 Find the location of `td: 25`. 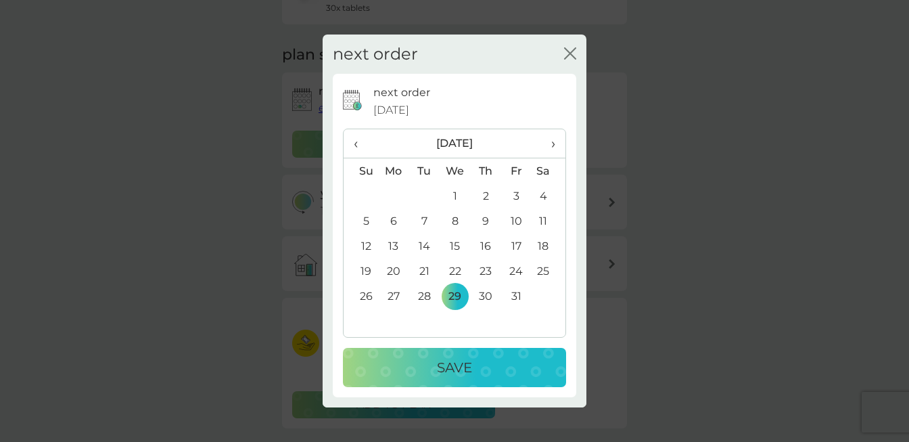

td: 25 is located at coordinates (549, 271).